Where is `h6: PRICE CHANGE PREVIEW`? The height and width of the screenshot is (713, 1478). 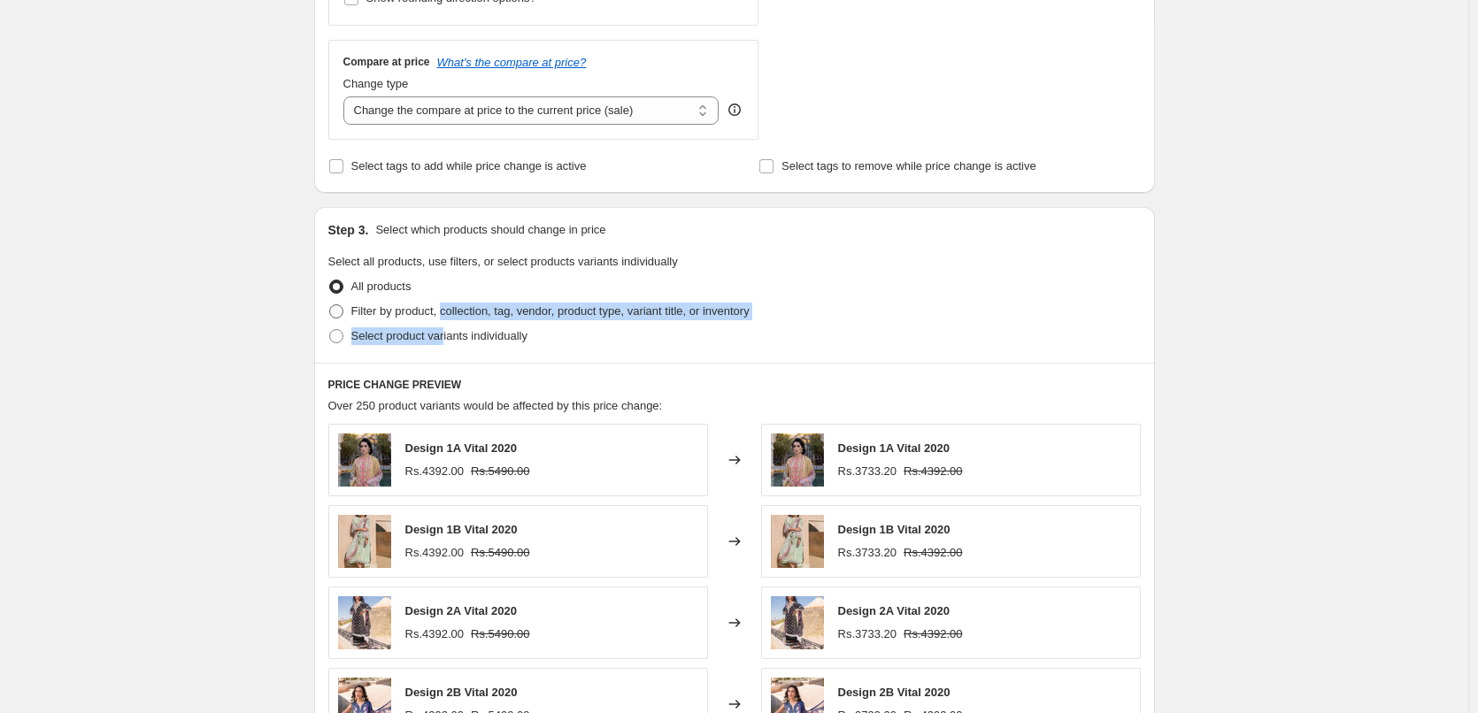
h6: PRICE CHANGE PREVIEW is located at coordinates (734, 385).